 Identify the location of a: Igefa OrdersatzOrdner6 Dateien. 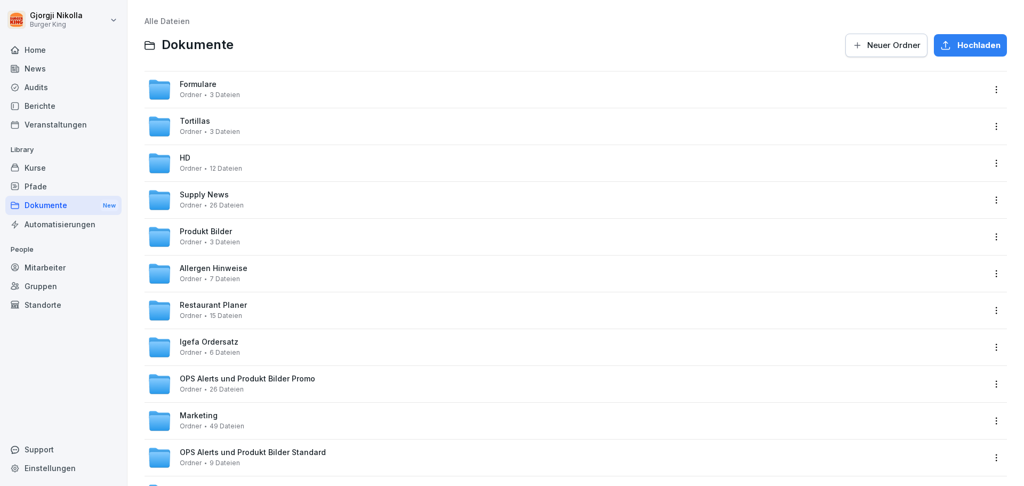
(566, 347).